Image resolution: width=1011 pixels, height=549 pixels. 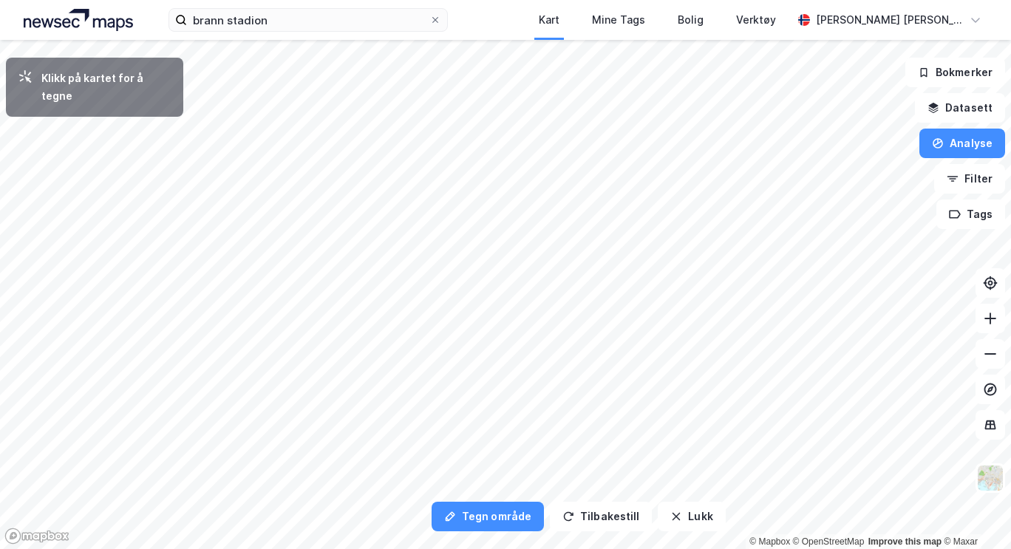 I want to click on div: Bolig, so click(x=690, y=20).